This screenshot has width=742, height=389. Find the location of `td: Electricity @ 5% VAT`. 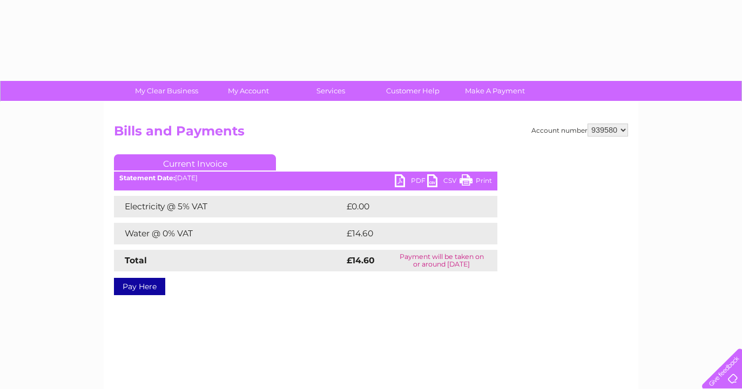

td: Electricity @ 5% VAT is located at coordinates (229, 207).